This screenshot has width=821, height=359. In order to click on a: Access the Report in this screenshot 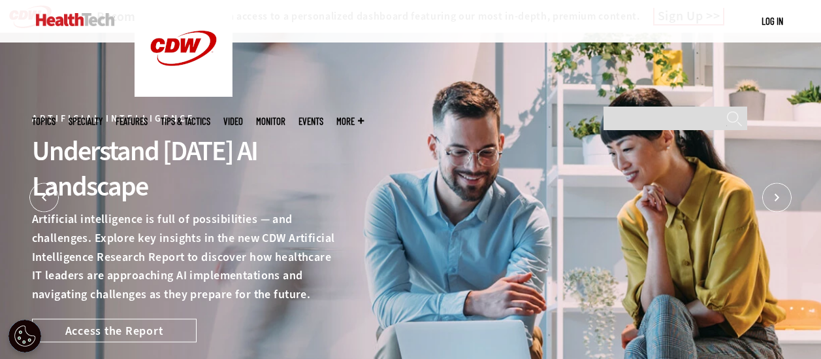, I will do `click(114, 330)`.